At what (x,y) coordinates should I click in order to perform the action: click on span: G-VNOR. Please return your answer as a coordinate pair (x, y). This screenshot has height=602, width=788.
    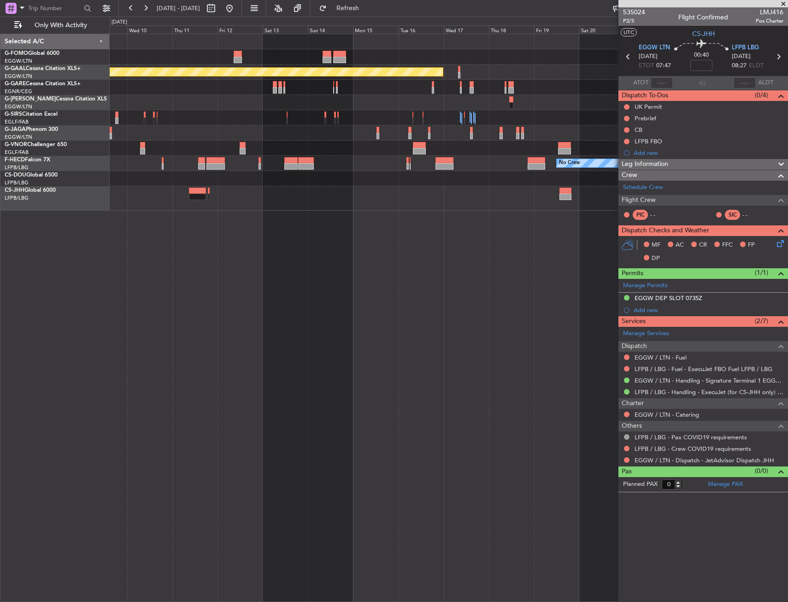
    Looking at the image, I should click on (16, 145).